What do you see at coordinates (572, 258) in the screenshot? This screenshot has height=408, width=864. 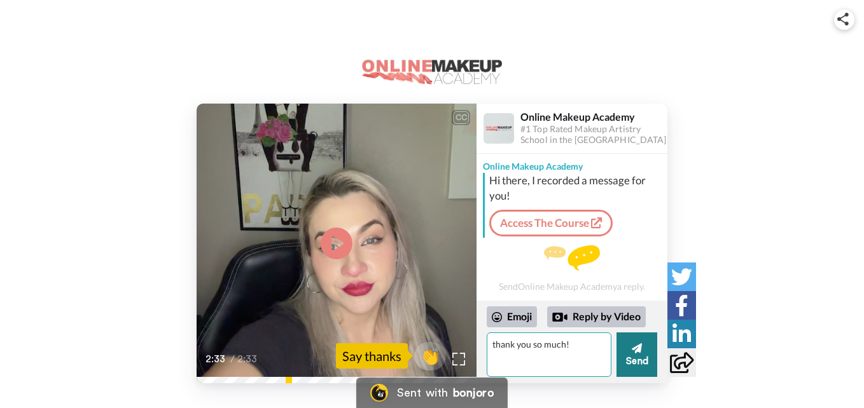 I see `img: message.svg` at bounding box center [572, 258].